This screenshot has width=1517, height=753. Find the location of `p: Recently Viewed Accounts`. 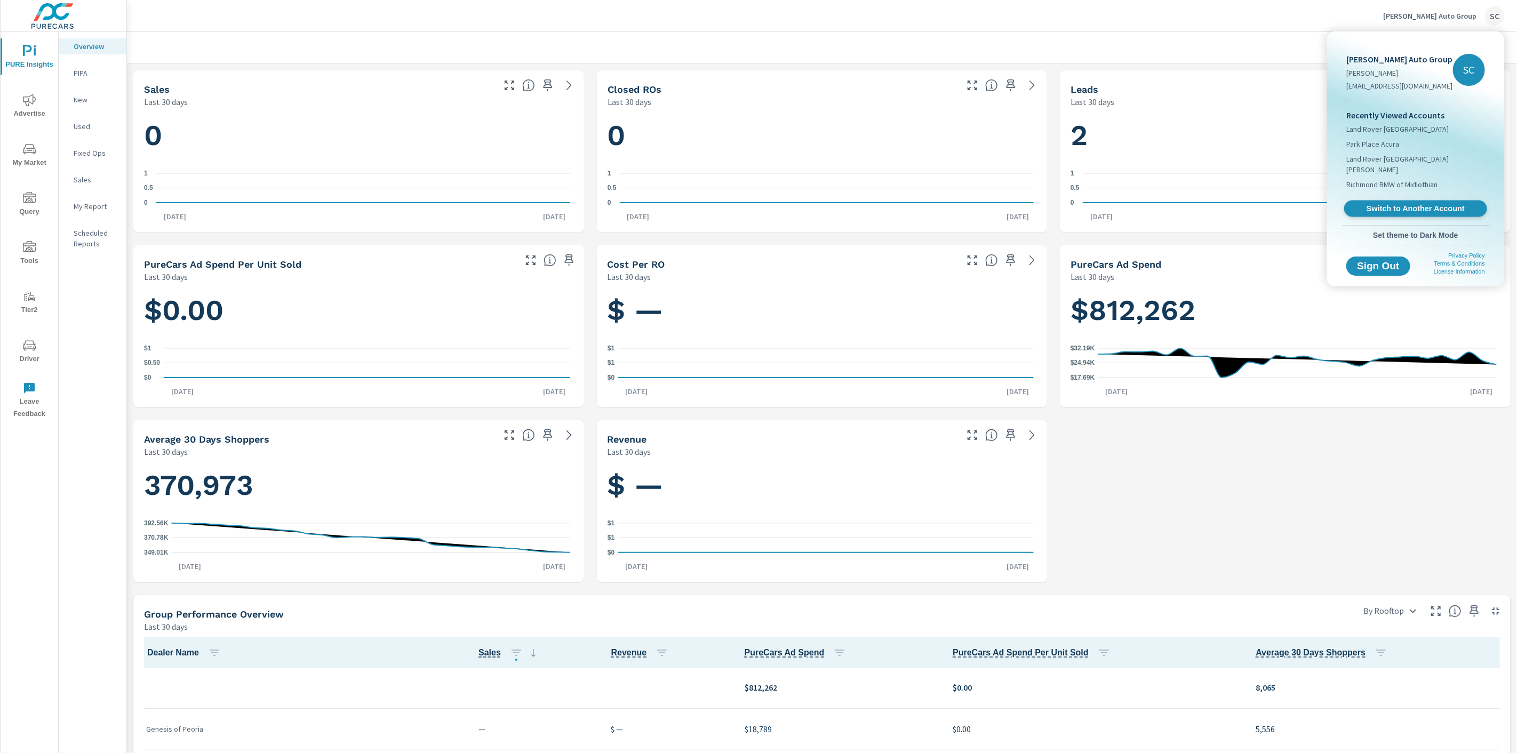

p: Recently Viewed Accounts is located at coordinates (1415, 115).